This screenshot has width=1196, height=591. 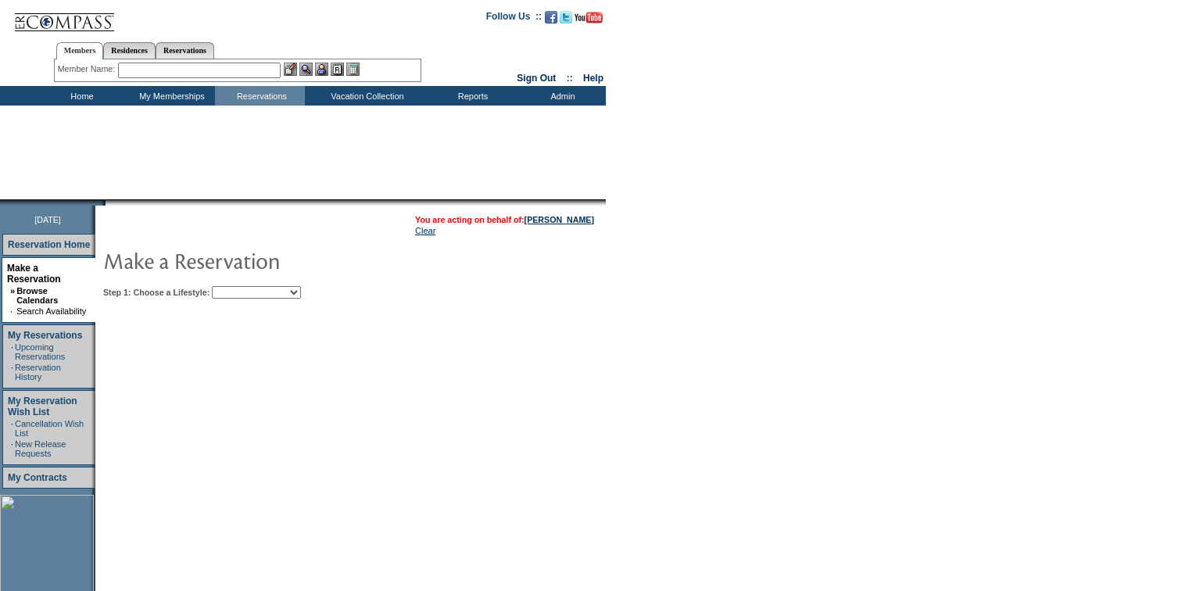 What do you see at coordinates (352, 69) in the screenshot?
I see `img: b_calculator.gif` at bounding box center [352, 69].